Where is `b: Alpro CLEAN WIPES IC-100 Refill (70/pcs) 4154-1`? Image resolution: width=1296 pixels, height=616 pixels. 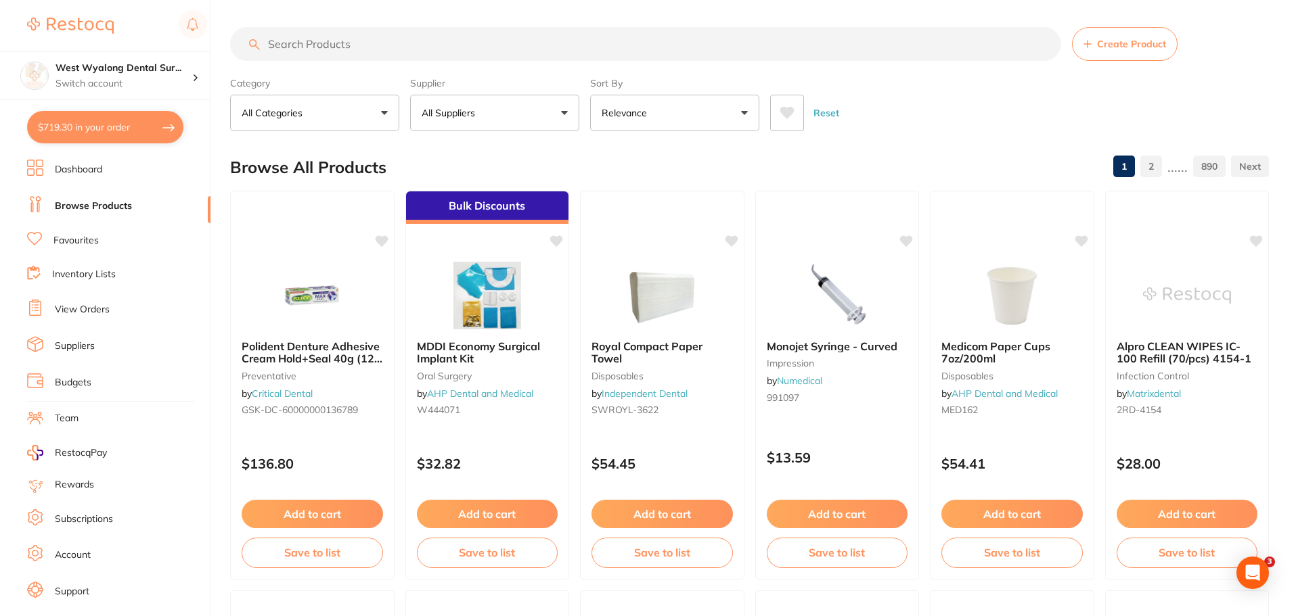 b: Alpro CLEAN WIPES IC-100 Refill (70/pcs) 4154-1 is located at coordinates (1187, 352).